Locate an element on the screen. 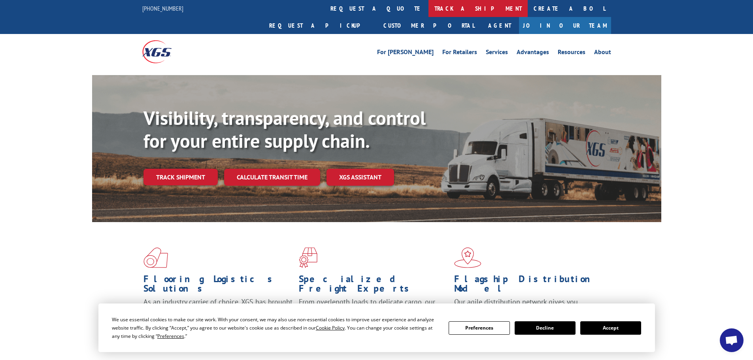 The width and height of the screenshot is (753, 360). button: Preferences is located at coordinates (479, 328).